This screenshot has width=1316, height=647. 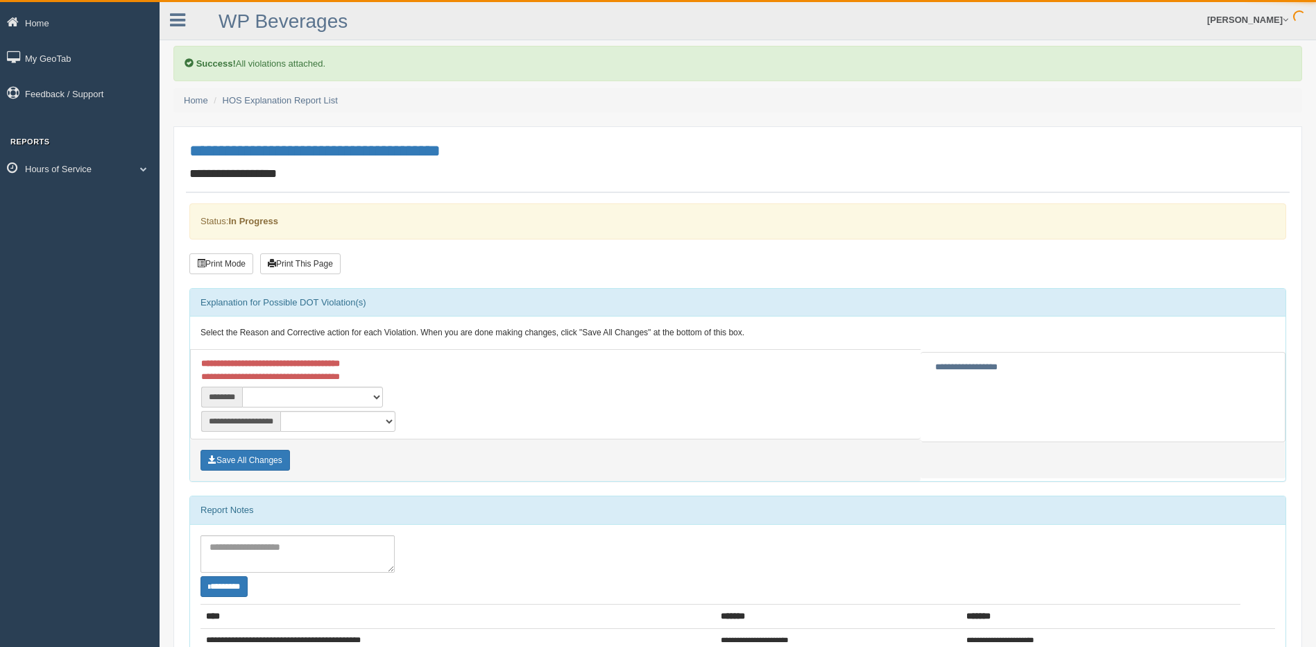 I want to click on button: Print This Page, so click(x=300, y=264).